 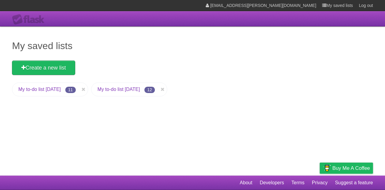 What do you see at coordinates (246, 183) in the screenshot?
I see `a: About` at bounding box center [246, 183].